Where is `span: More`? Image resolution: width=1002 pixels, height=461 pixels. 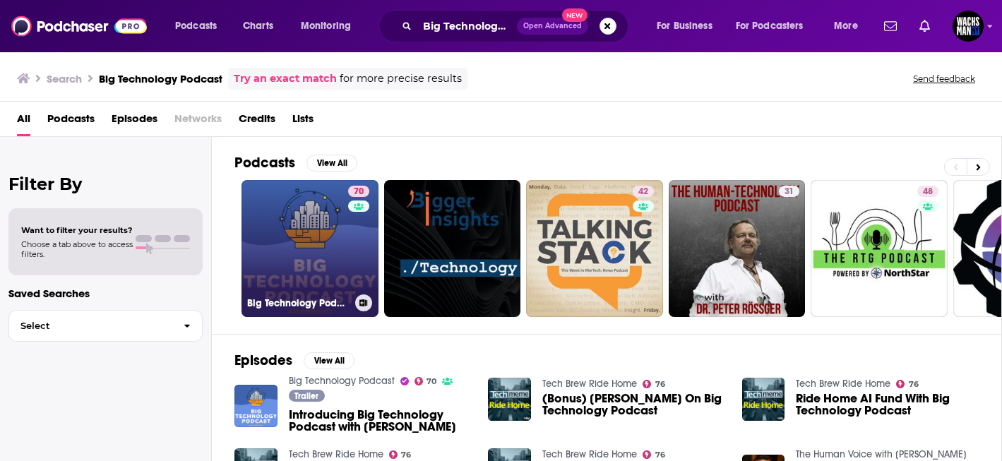
span: More is located at coordinates (846, 26).